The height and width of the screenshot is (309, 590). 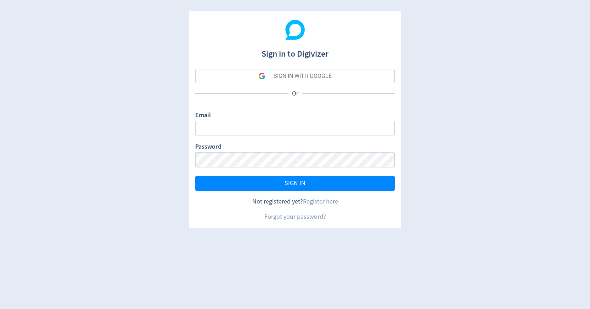 I want to click on button: SIGN IN WITH GOOGLE, so click(x=295, y=76).